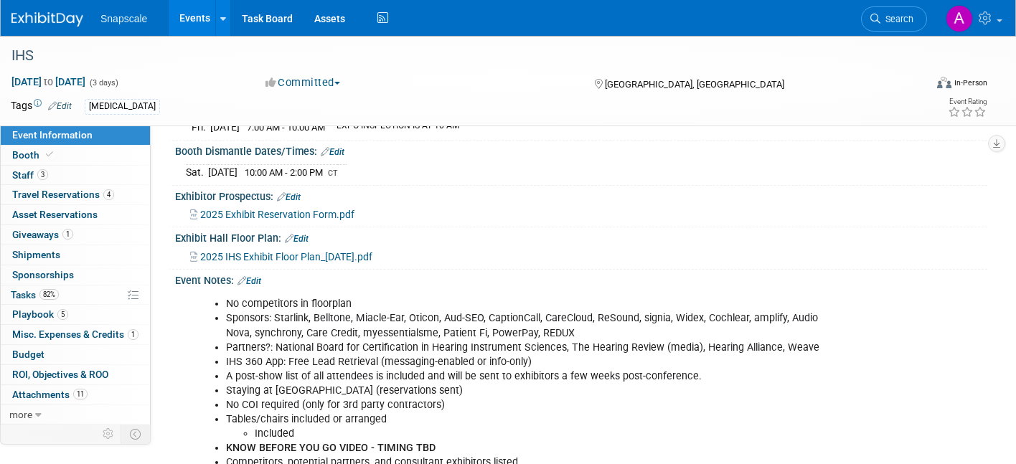  Describe the element at coordinates (75, 155) in the screenshot. I see `a: Booth` at that location.